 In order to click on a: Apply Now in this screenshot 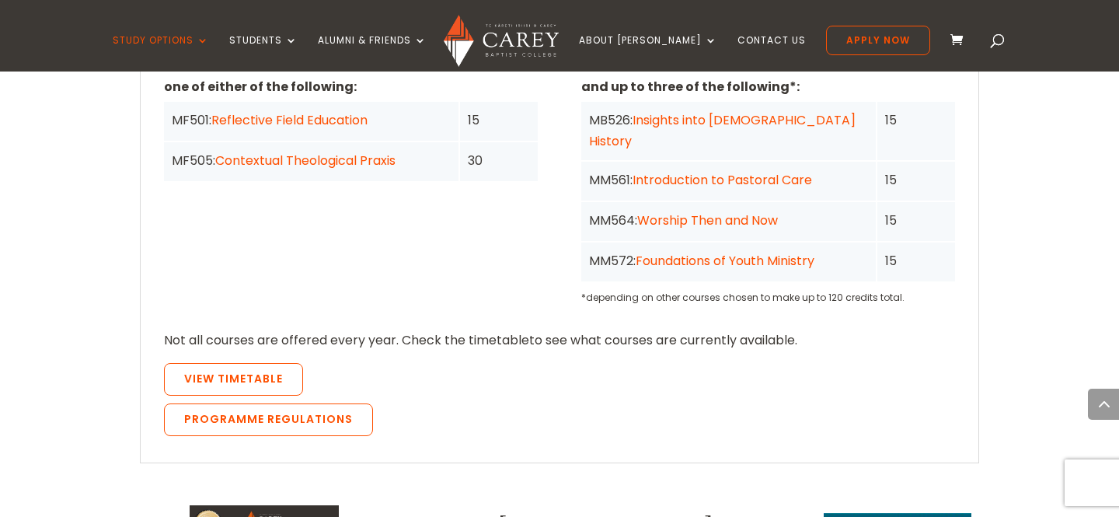, I will do `click(878, 40)`.